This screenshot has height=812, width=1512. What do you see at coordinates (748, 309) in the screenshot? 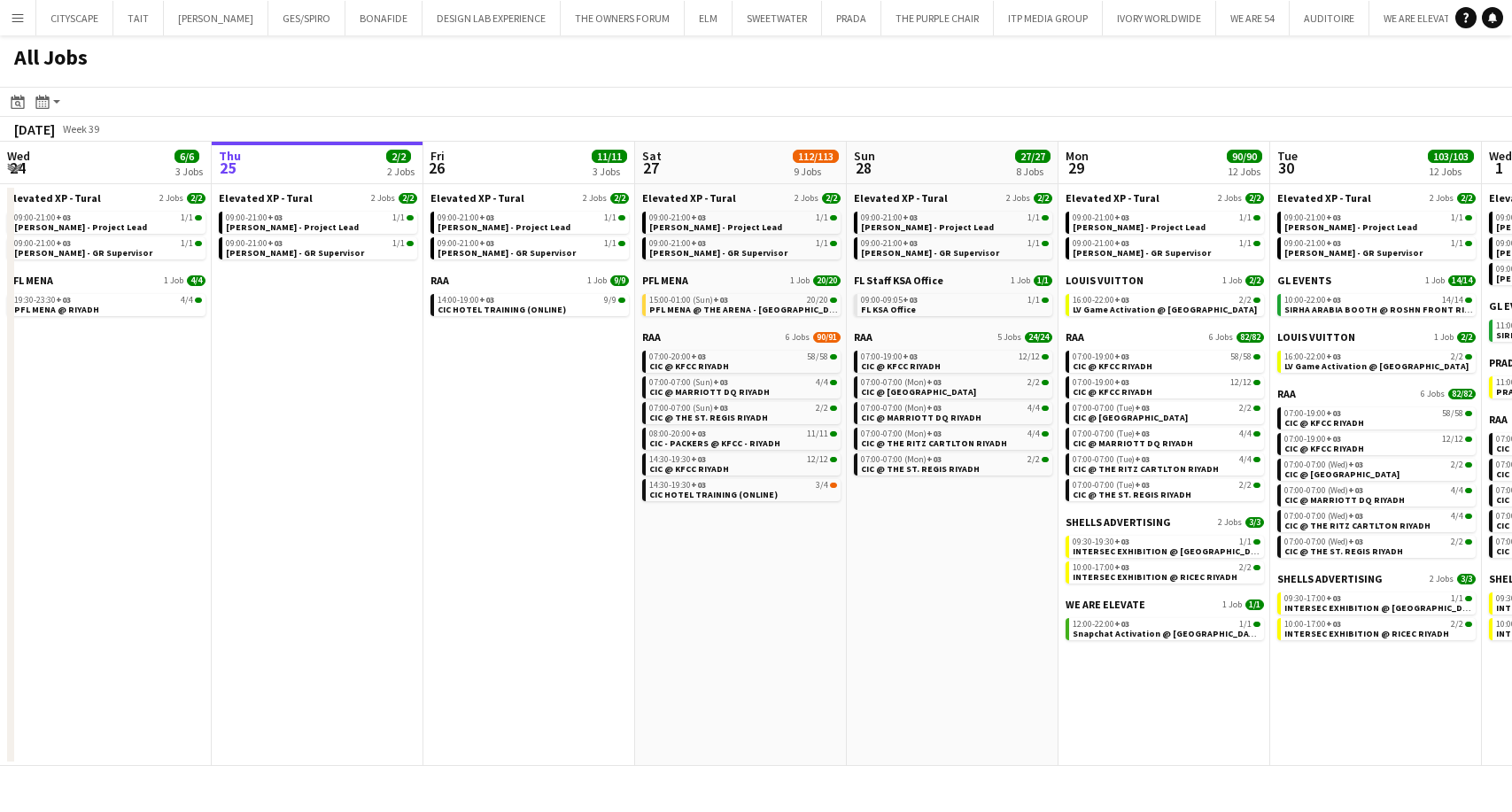
I see `span: PFL MENA @ THE ARENA - RIYADH` at bounding box center [748, 309].